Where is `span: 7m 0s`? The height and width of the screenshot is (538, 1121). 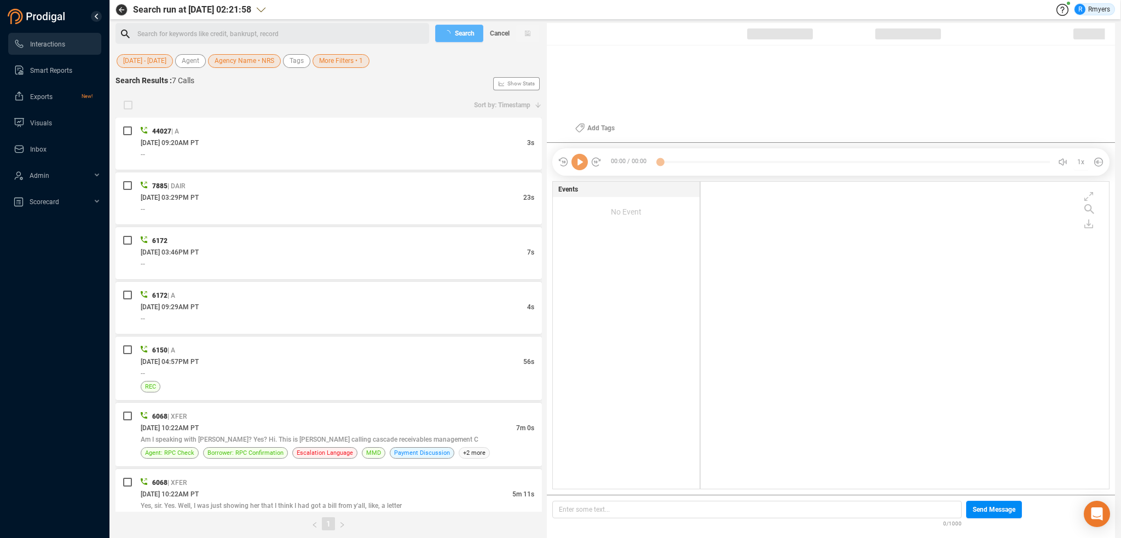 span: 7m 0s is located at coordinates (525, 428).